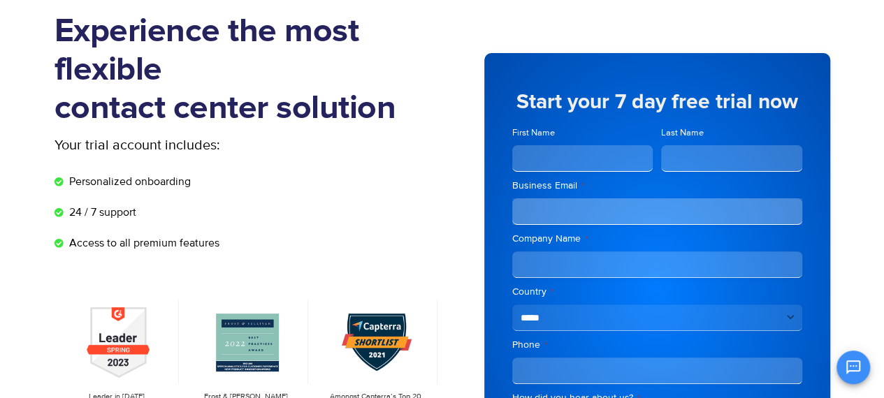  What do you see at coordinates (583, 133) in the screenshot?
I see `label: First Name` at bounding box center [583, 133].